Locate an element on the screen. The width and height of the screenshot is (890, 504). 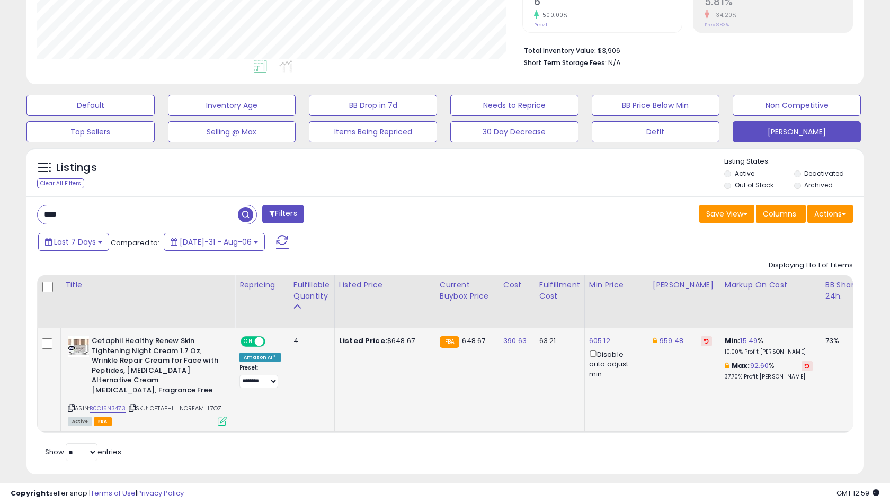
a: 15.49 is located at coordinates (749, 341).